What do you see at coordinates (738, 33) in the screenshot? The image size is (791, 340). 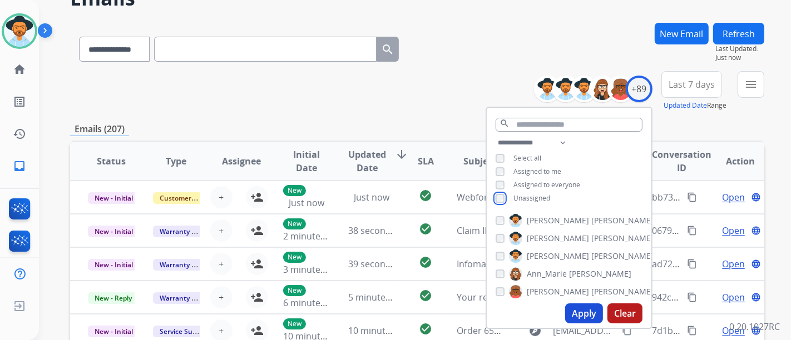 I see `button: Refresh` at bounding box center [738, 33].